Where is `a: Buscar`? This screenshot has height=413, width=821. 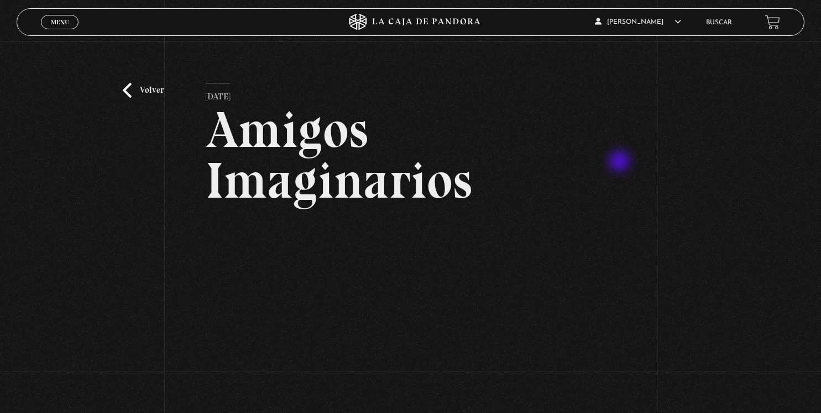
a: Buscar is located at coordinates (719, 23).